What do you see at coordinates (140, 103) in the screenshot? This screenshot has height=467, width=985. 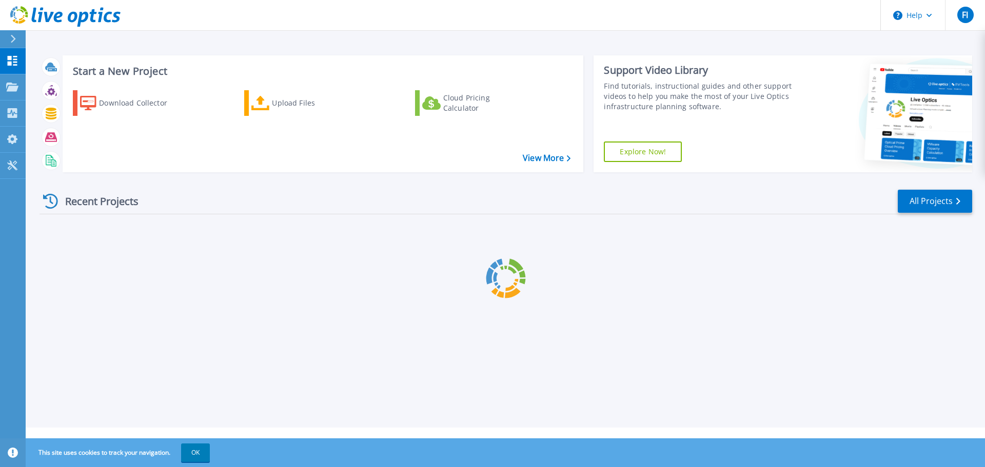 I see `div: Download Collector` at bounding box center [140, 103].